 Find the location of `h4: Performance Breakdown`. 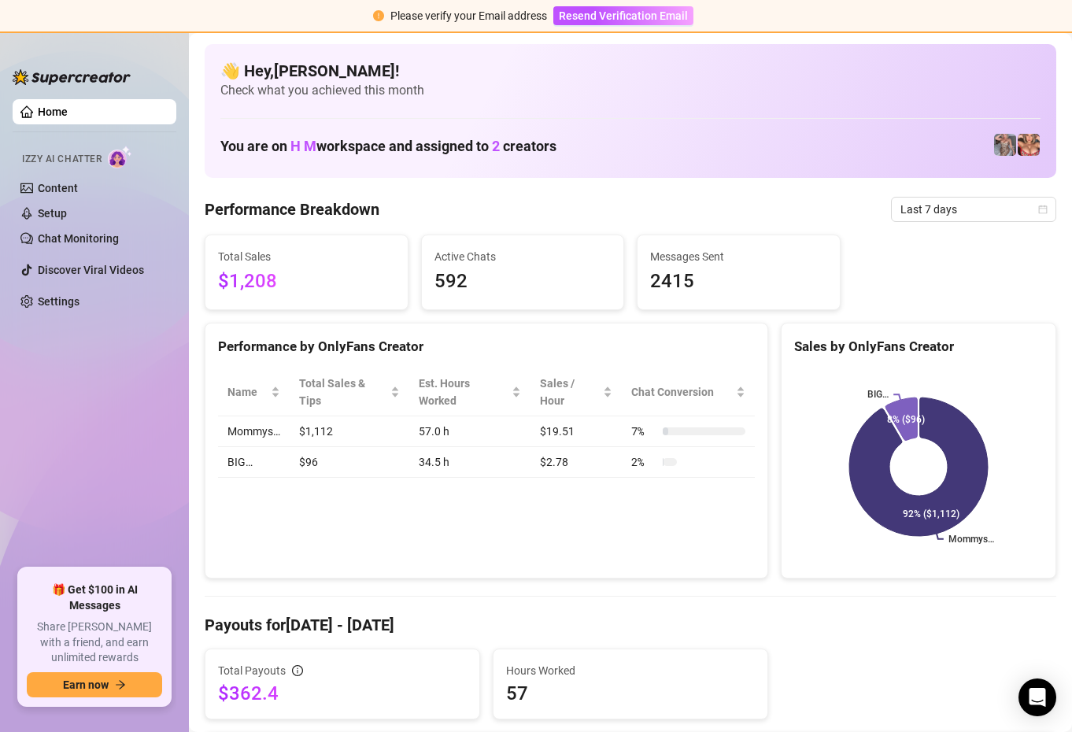

h4: Performance Breakdown is located at coordinates (292, 209).